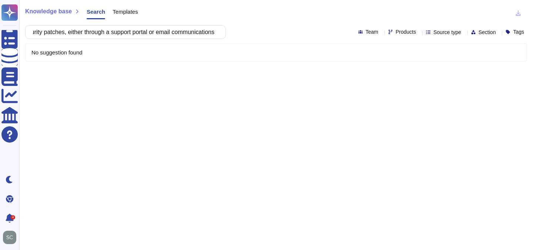 This screenshot has width=533, height=250. I want to click on button: user, so click(11, 237).